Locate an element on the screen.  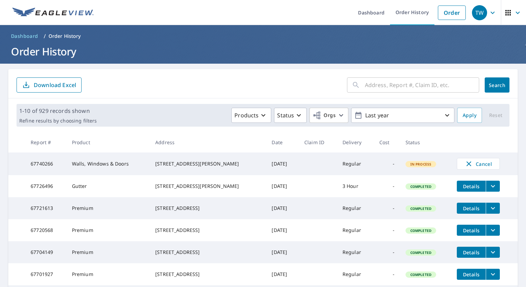
p: Download Excel is located at coordinates (55, 85).